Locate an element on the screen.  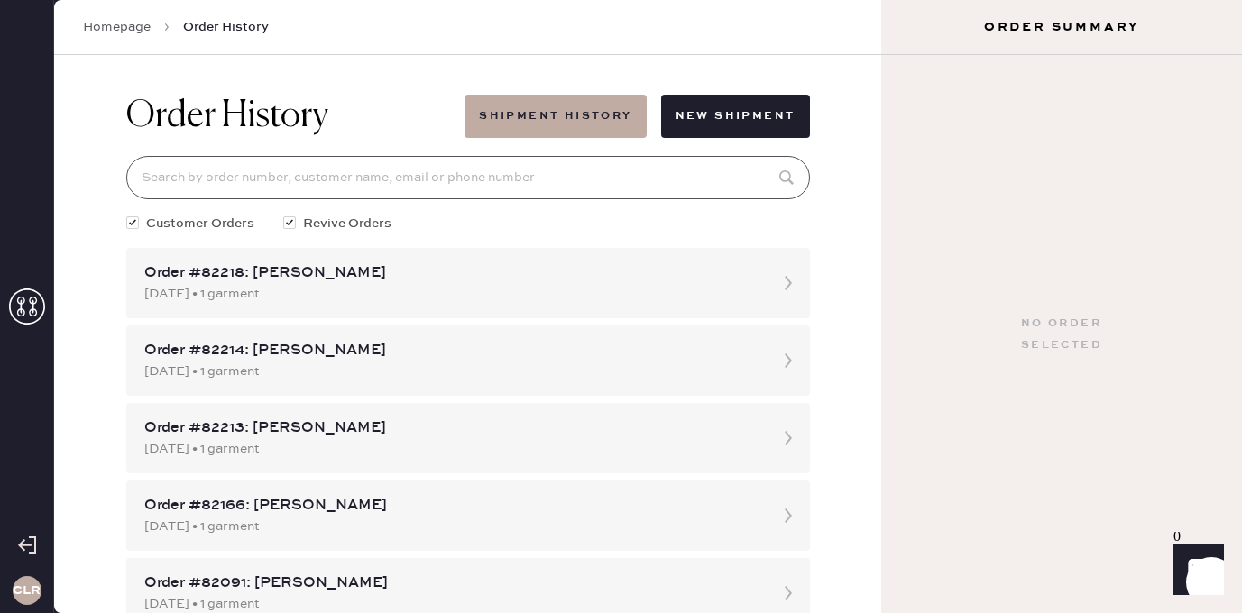
span: Order History is located at coordinates (225, 27).